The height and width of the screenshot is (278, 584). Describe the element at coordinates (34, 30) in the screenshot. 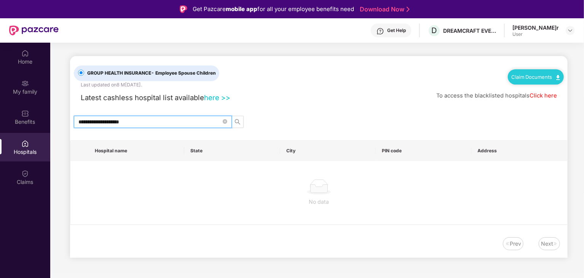

I see `img: New Pazcare Logo` at that location.